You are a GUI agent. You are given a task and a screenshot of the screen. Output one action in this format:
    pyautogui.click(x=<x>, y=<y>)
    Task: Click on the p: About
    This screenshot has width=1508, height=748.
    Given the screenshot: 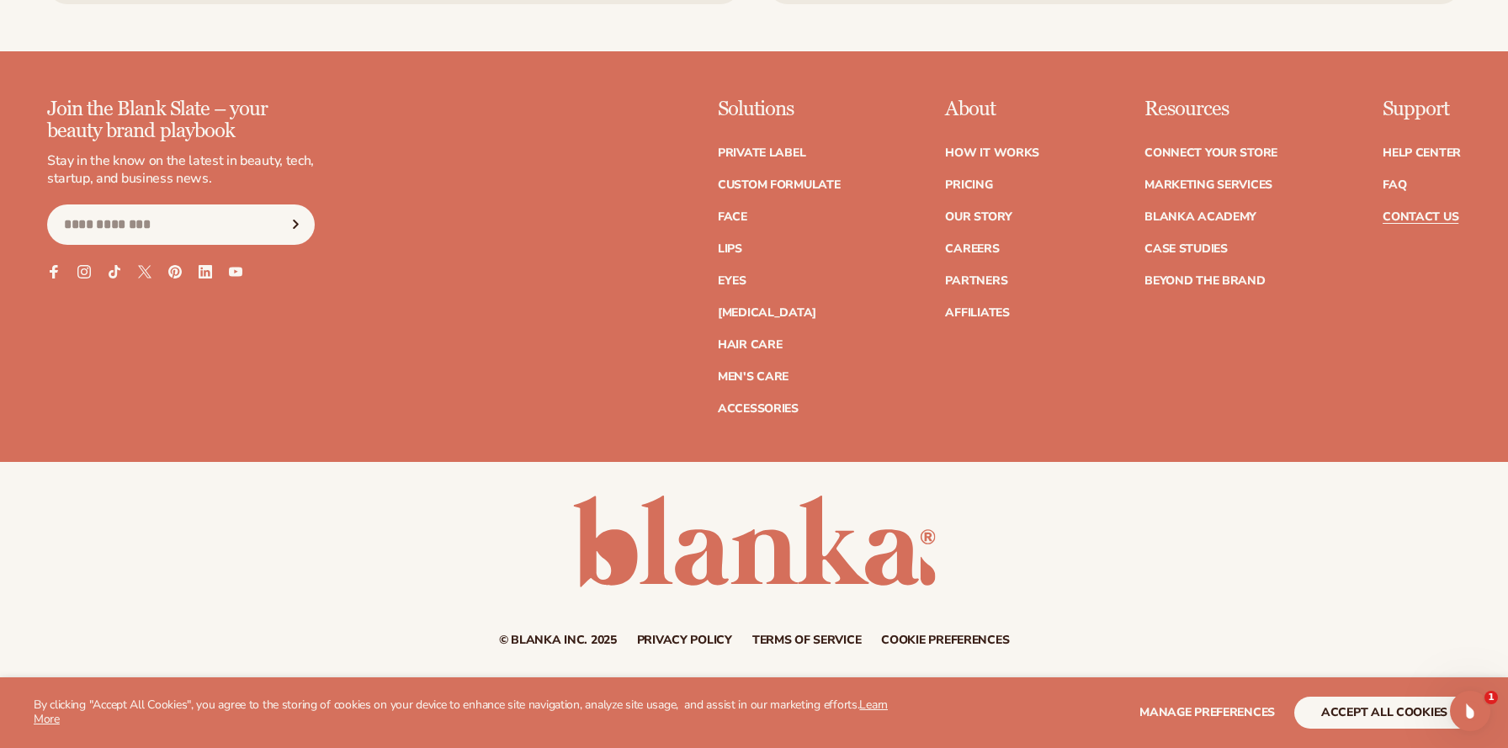 What is the action you would take?
    pyautogui.click(x=992, y=109)
    